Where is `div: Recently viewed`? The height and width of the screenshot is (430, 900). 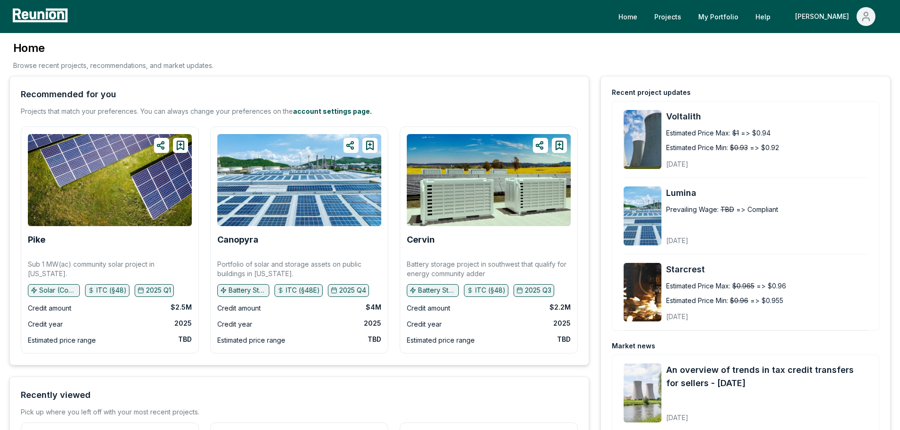
div: Recently viewed is located at coordinates (56, 395).